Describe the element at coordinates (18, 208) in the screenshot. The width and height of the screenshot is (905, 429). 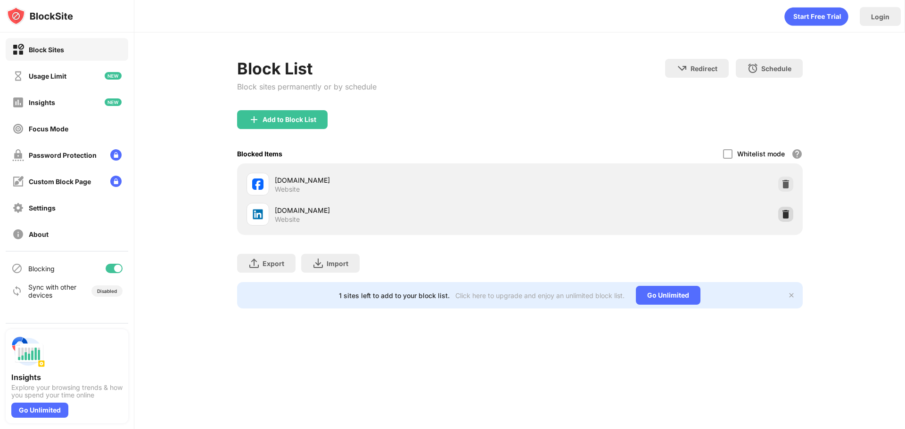
I see `img: settings-off.svg` at that location.